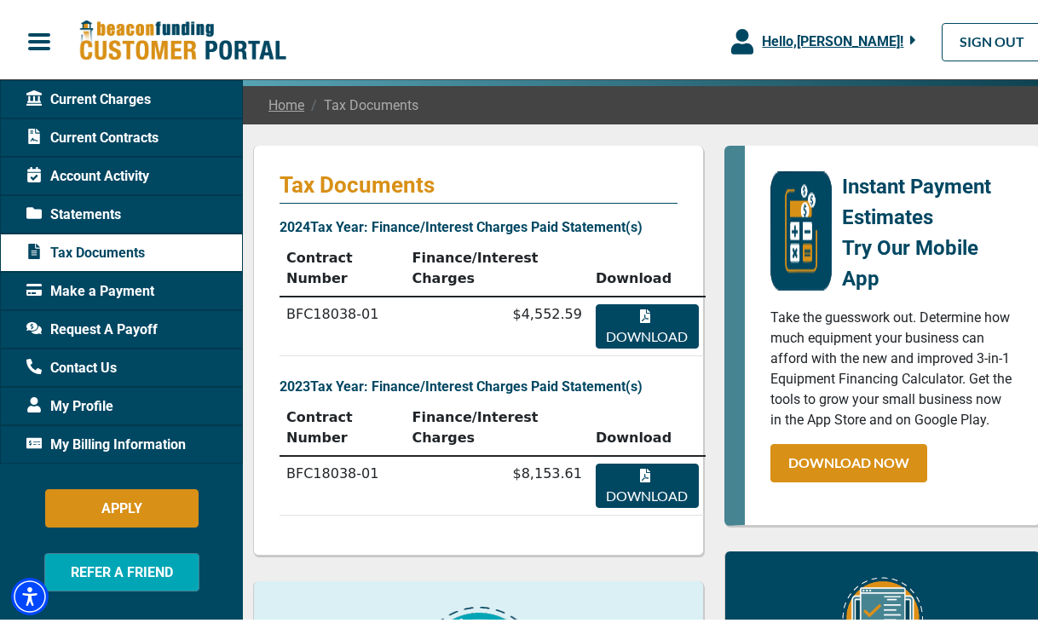  I want to click on td: $4,552.59, so click(496, 323).